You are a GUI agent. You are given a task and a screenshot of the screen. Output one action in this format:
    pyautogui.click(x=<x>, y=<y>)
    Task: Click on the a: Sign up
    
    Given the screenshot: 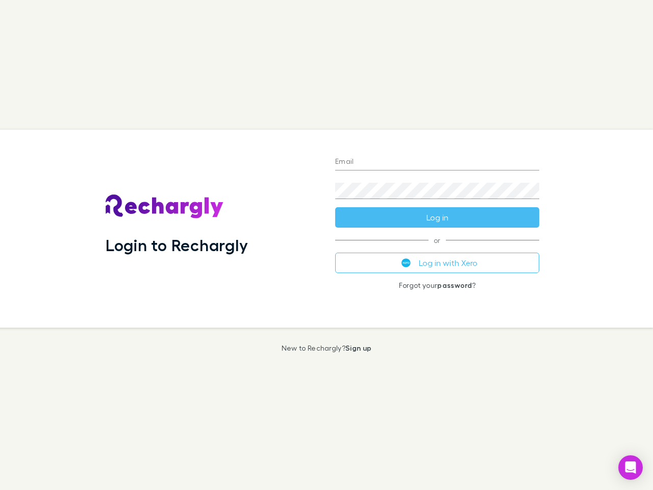 What is the action you would take?
    pyautogui.click(x=358, y=348)
    